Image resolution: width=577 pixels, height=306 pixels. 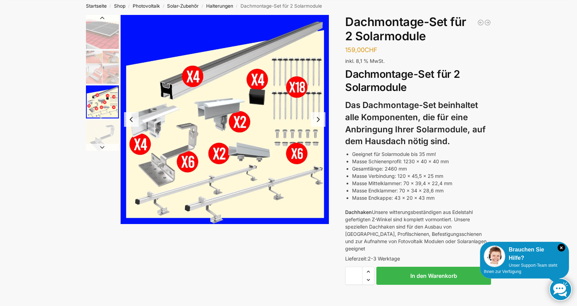 What do you see at coordinates (422, 197) in the screenshot?
I see `li: Masse Endkappe: 43 x 20 x 43 mm` at bounding box center [422, 197].